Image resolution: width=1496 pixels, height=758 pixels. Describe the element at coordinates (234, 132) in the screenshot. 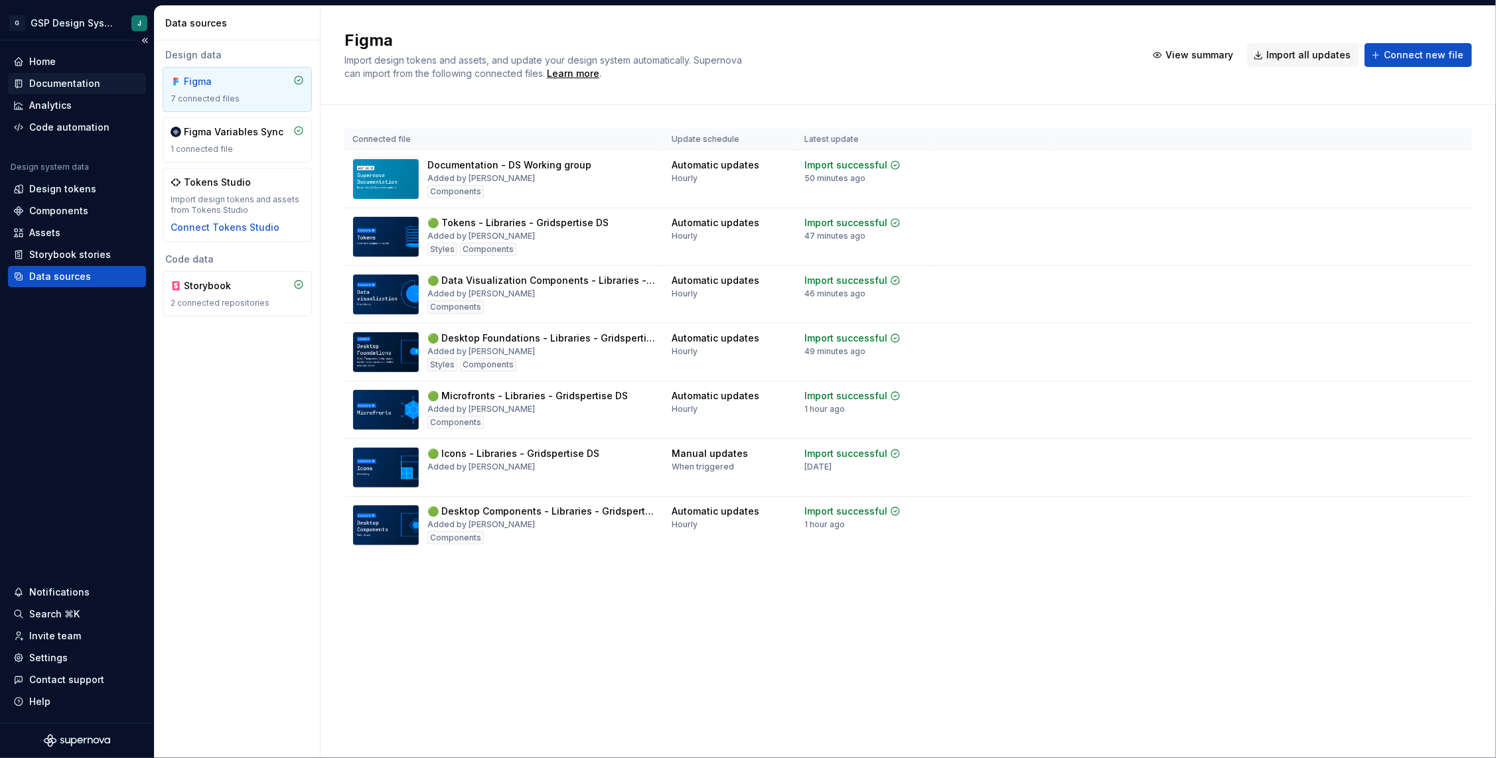

I see `div: Figma Variables Sync` at that location.